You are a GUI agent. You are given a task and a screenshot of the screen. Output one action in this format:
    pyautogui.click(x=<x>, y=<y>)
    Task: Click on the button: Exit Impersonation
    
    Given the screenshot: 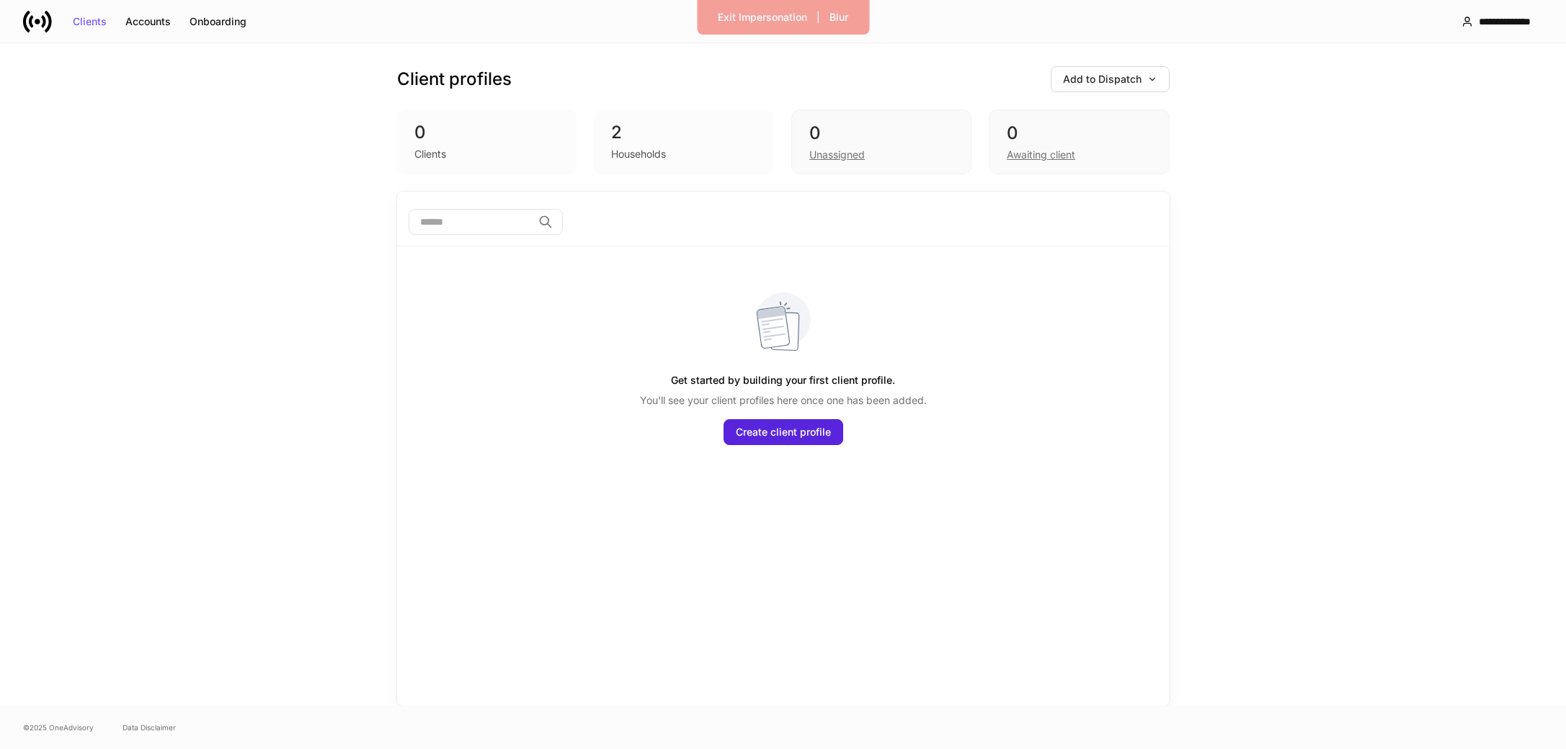 What is the action you would take?
    pyautogui.click(x=762, y=17)
    